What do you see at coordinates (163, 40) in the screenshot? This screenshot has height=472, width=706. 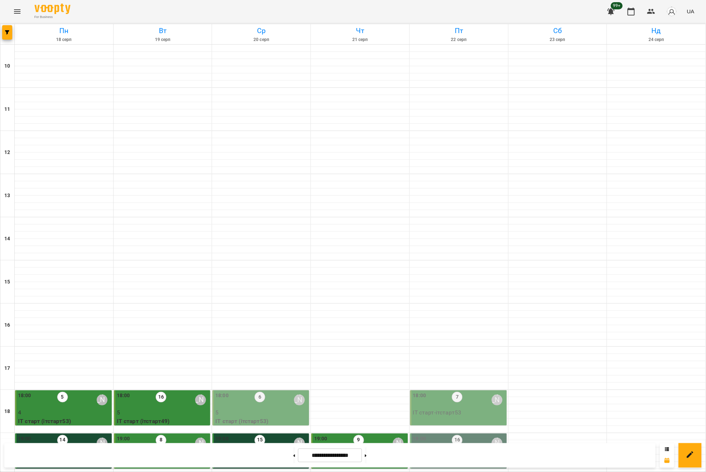 I see `h6: 19 серп` at bounding box center [163, 40].